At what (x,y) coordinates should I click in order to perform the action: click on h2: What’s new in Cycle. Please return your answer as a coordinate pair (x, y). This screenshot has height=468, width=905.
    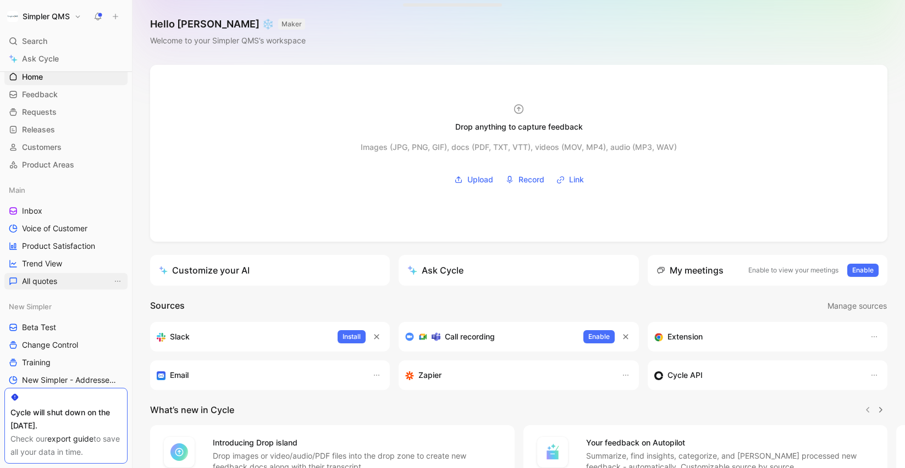
    Looking at the image, I should click on (192, 410).